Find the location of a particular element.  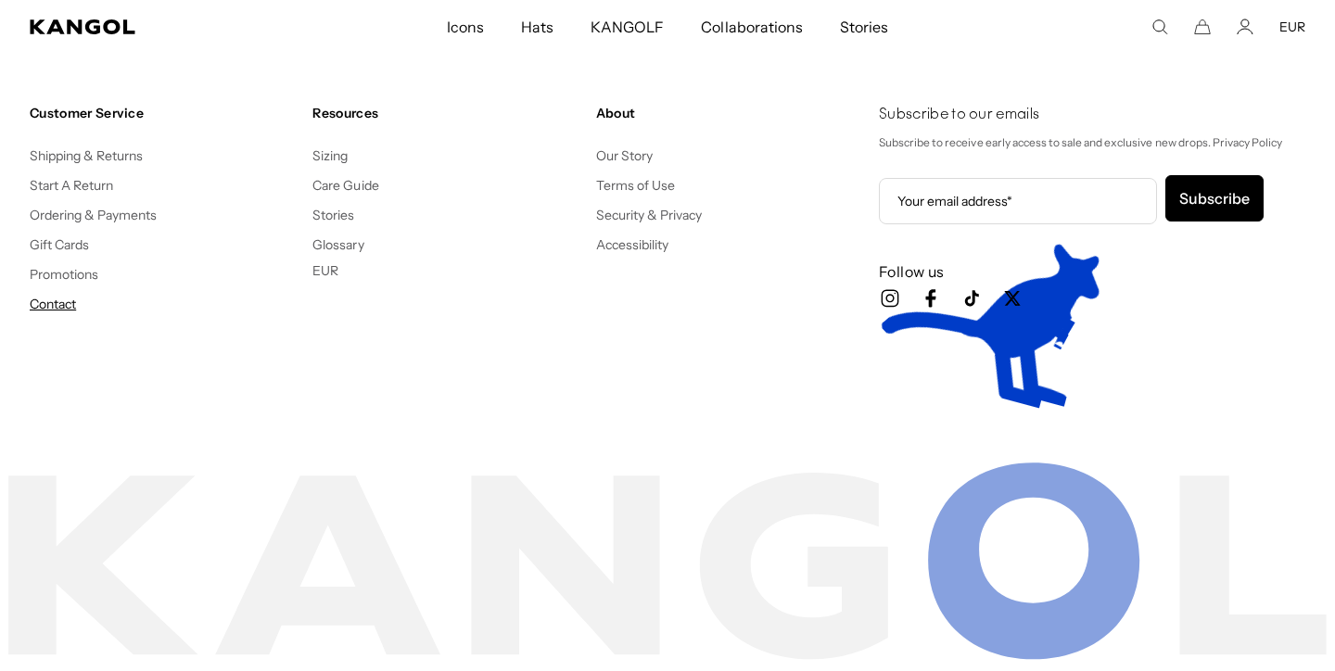

h4: Resources is located at coordinates (446, 113).